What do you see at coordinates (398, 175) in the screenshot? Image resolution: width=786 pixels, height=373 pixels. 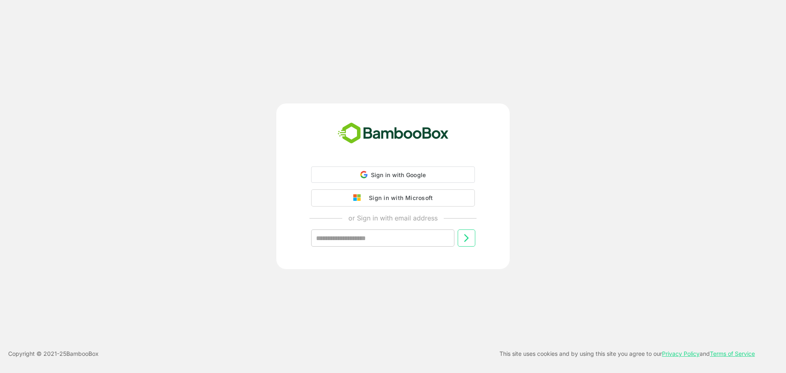 I see `span: Sign in with Google` at bounding box center [398, 175].